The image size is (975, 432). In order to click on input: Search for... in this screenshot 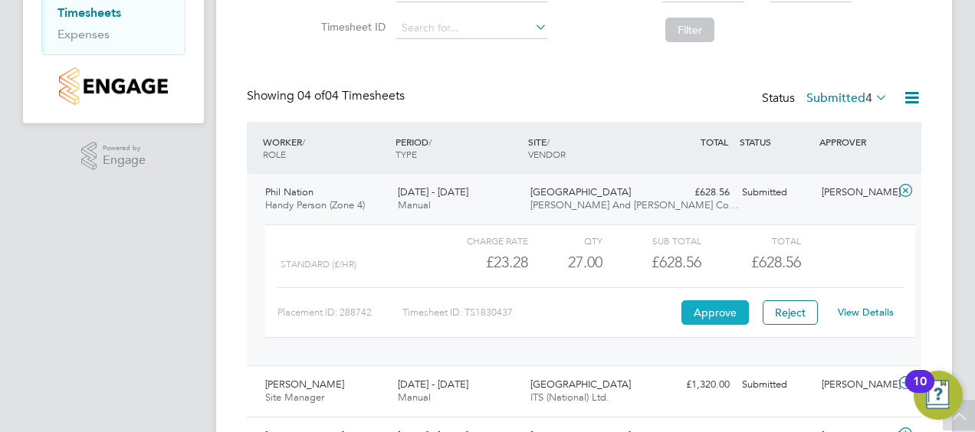, I will do `click(471, 28)`.